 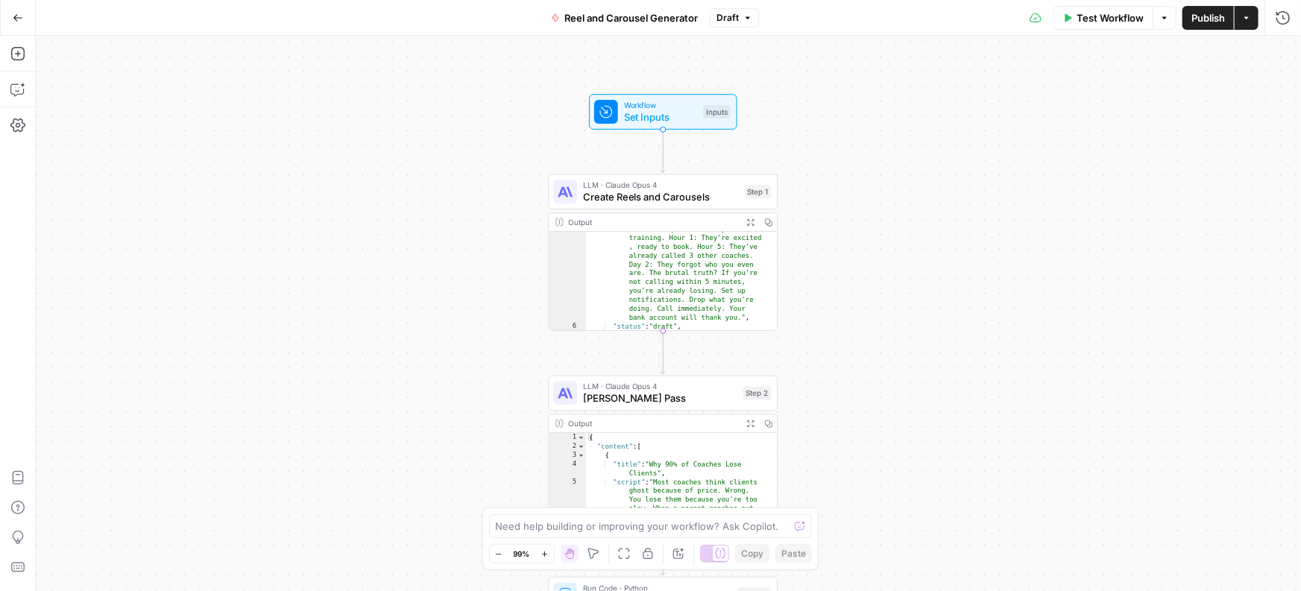 What do you see at coordinates (581, 447) in the screenshot?
I see `span: Toggle code folding, rows 2 through 120` at bounding box center [581, 447].